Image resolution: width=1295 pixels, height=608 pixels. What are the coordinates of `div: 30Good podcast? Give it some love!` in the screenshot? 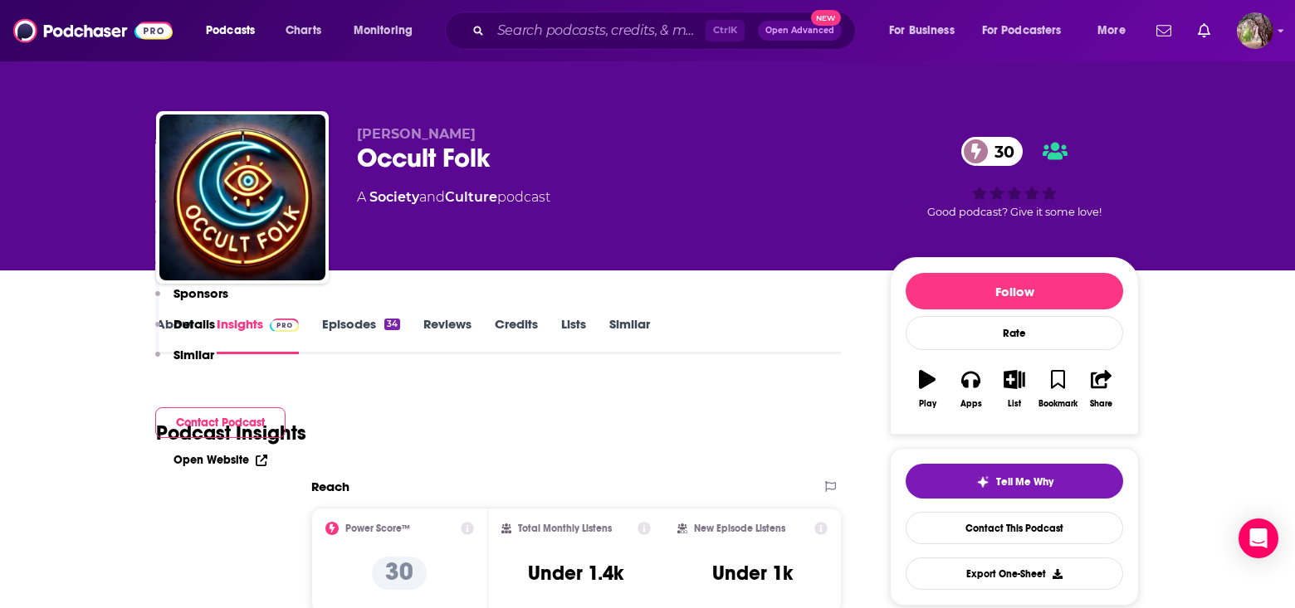 It's located at (1014, 178).